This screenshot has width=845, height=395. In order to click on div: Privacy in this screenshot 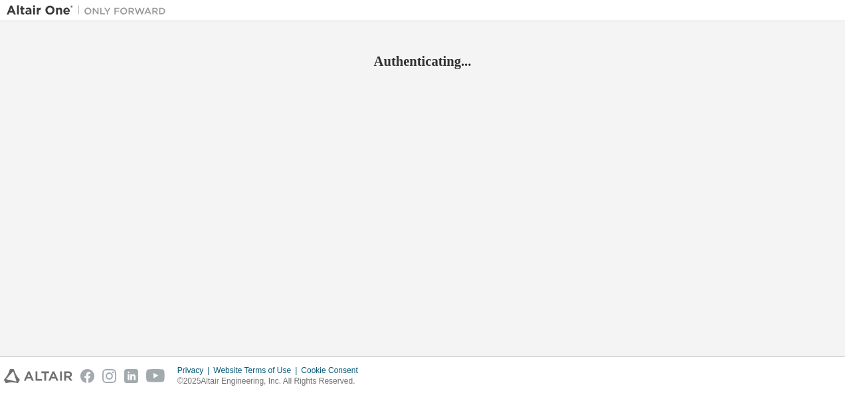, I will do `click(195, 370)`.